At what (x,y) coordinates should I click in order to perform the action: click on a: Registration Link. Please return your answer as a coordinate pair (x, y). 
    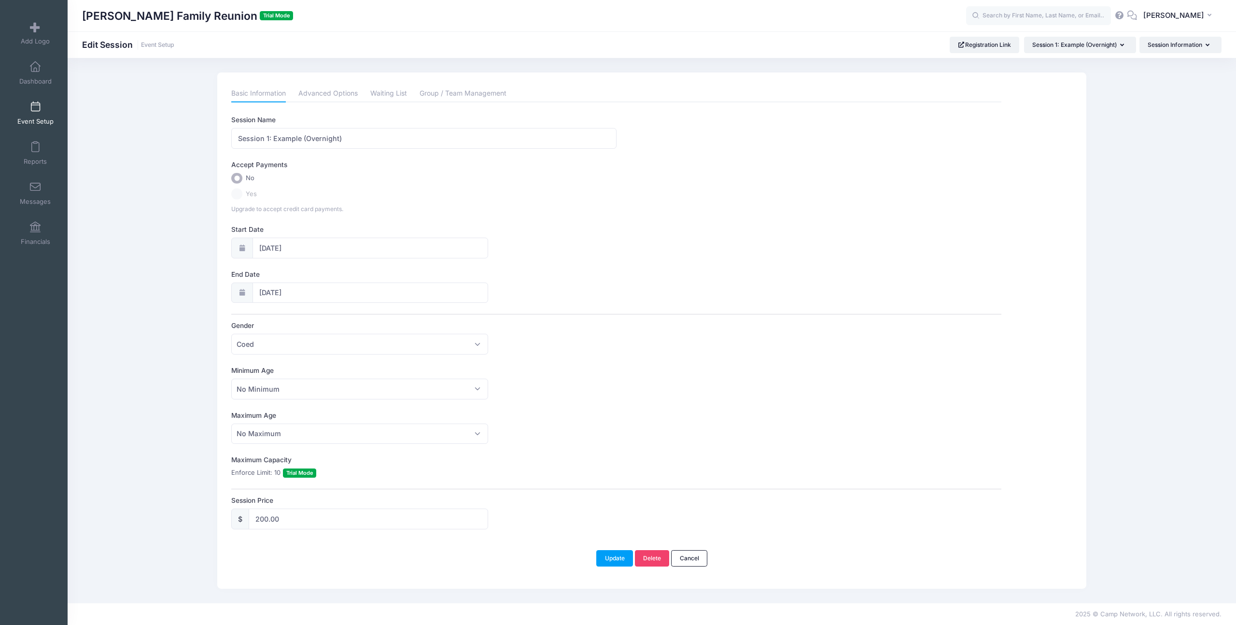
    Looking at the image, I should click on (985, 45).